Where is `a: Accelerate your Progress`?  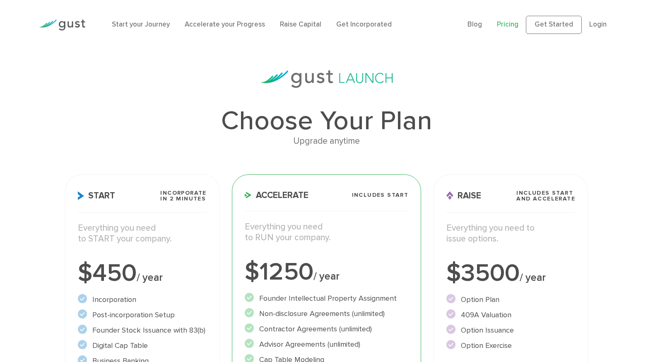 a: Accelerate your Progress is located at coordinates (225, 24).